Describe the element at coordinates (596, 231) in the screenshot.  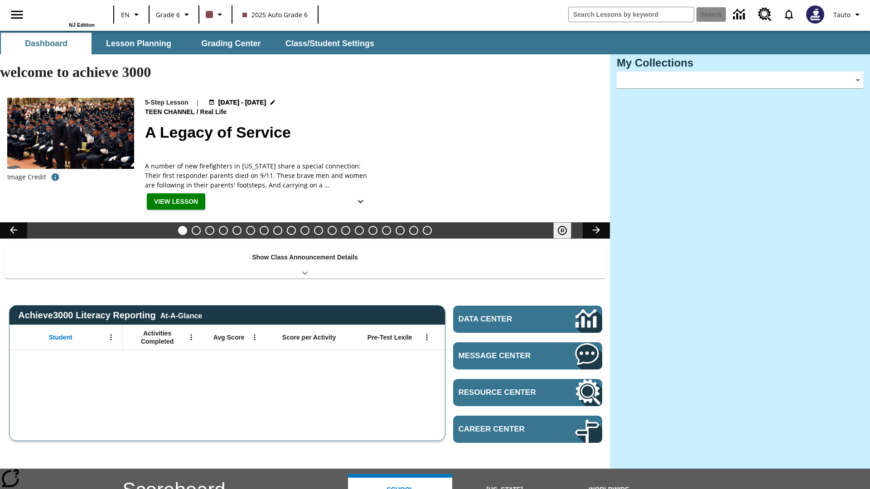
I see `button: Lesson carousel, Next` at that location.